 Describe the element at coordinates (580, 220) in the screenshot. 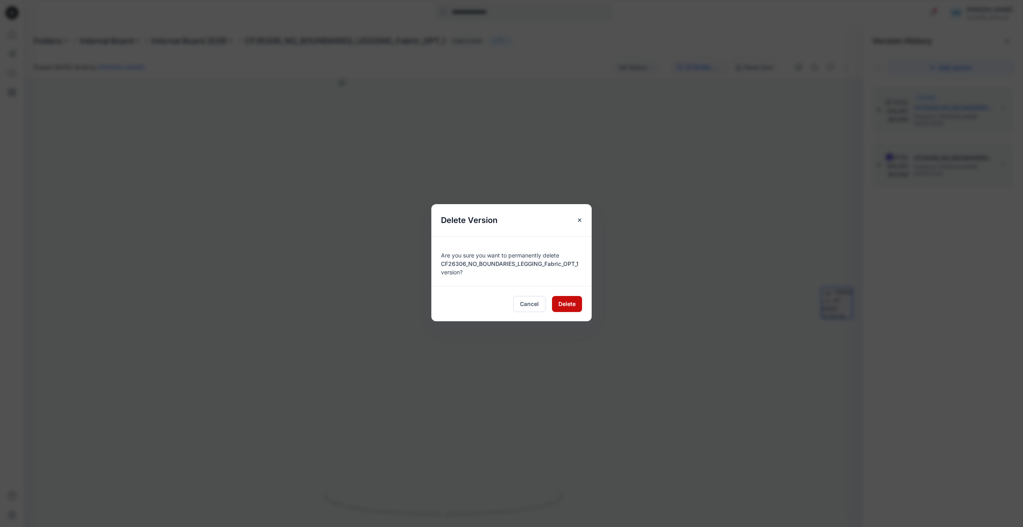

I see `button: Close` at that location.